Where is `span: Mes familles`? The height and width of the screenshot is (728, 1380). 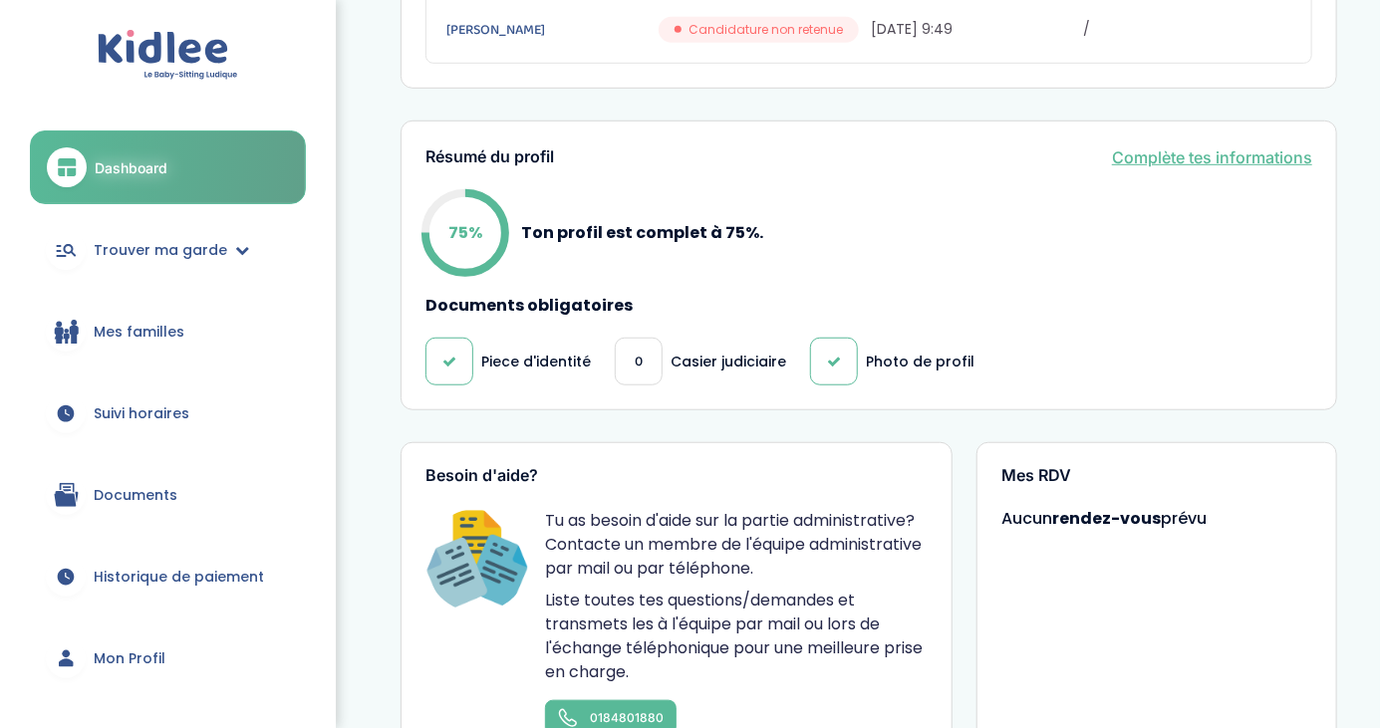
span: Mes familles is located at coordinates (138, 332).